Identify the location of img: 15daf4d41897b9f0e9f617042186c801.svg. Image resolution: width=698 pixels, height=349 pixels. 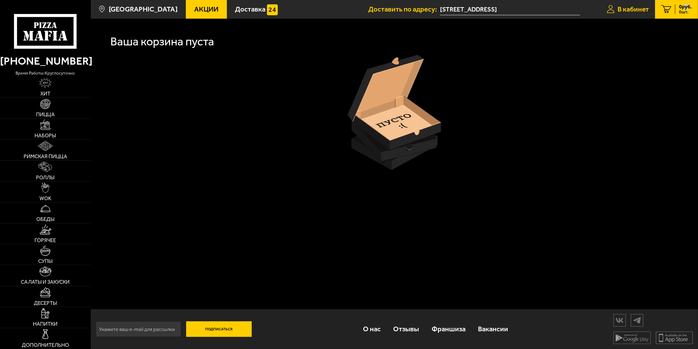
(272, 10).